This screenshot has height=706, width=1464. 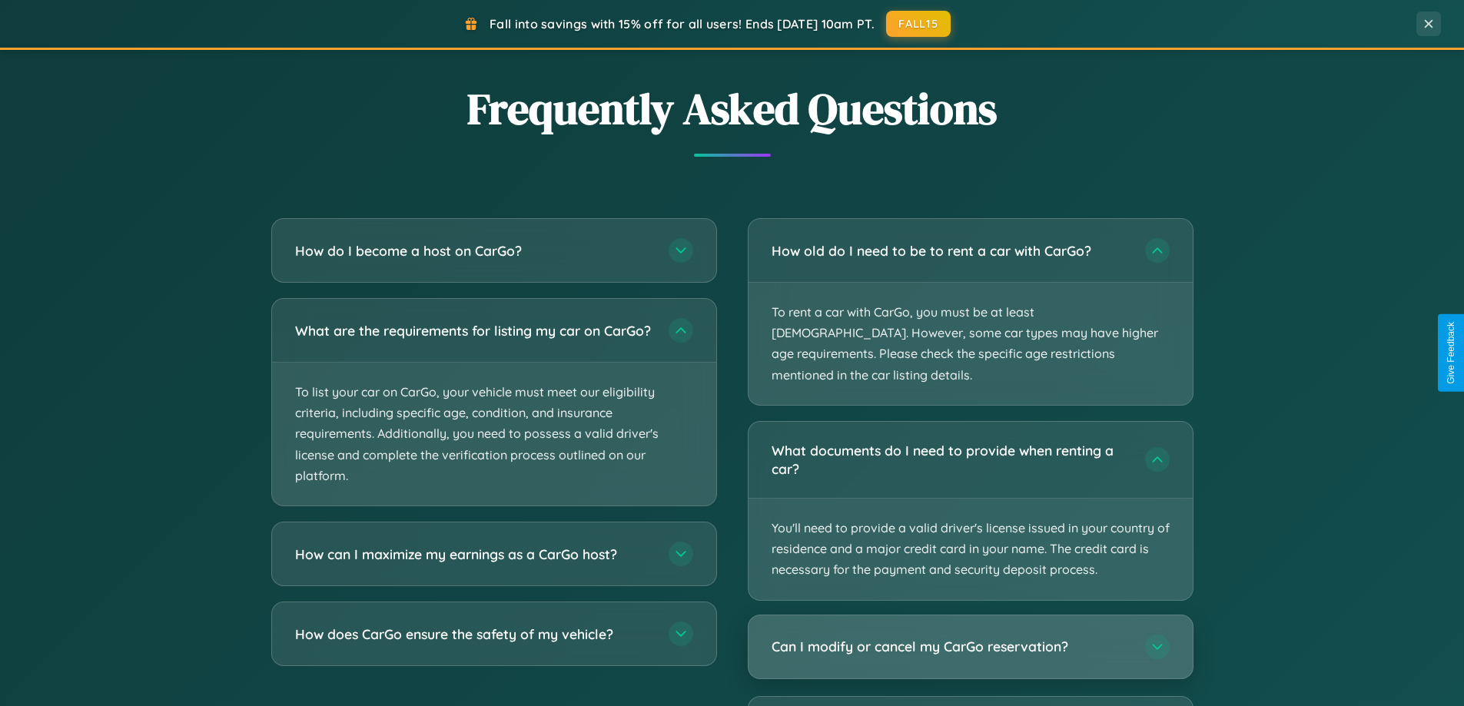 I want to click on p: You'll need to provide a valid driver's license issued in your country of residence and a major c..., so click(x=970, y=549).